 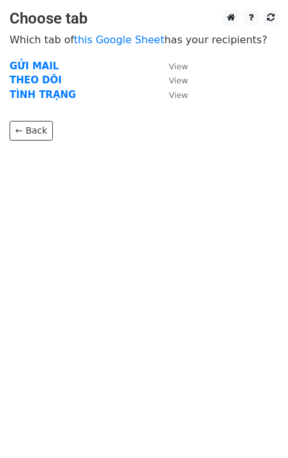 I want to click on a: ← Back, so click(x=31, y=131).